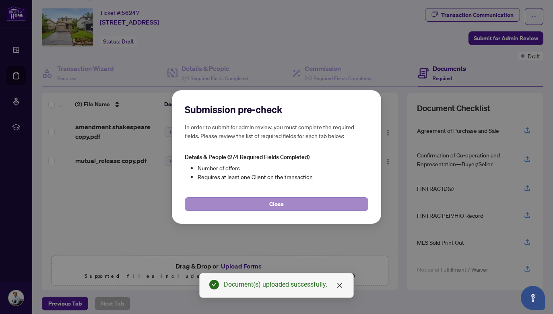 Image resolution: width=553 pixels, height=314 pixels. Describe the element at coordinates (340, 286) in the screenshot. I see `span: close` at that location.